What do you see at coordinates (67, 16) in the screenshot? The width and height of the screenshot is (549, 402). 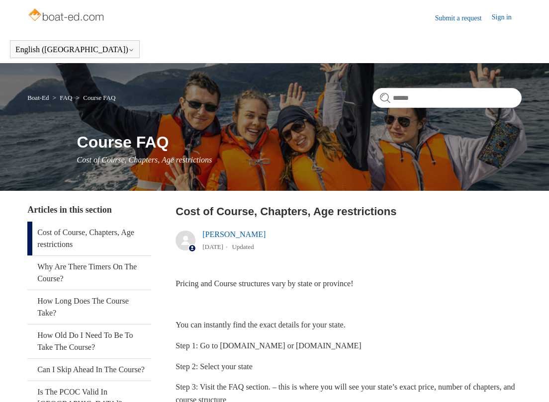 I see `img: Boat-Ed Help Center home page` at bounding box center [67, 16].